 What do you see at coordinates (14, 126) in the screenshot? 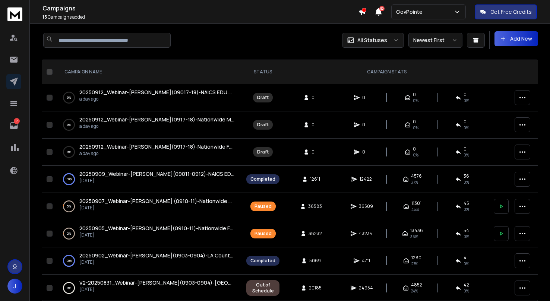
I see `a: 7` at bounding box center [14, 126].